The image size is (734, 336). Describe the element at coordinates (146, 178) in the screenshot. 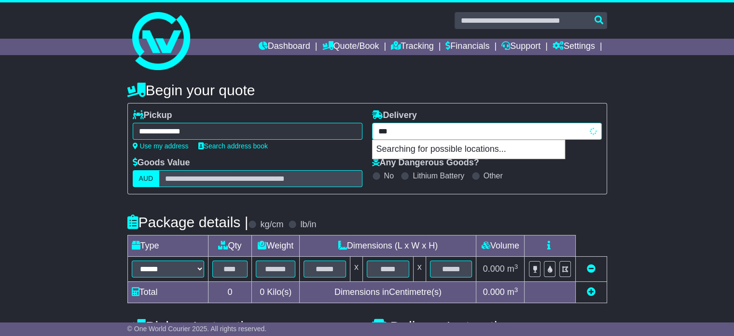

I see `label: AUD` at that location.